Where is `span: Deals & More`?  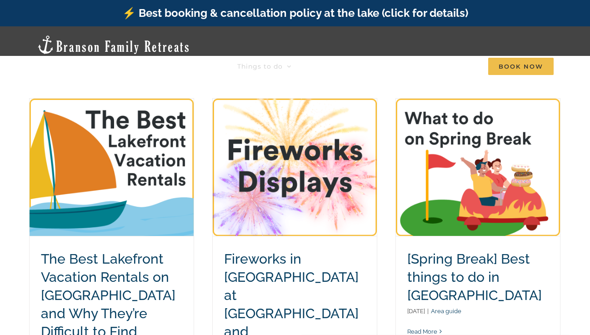 span: Deals & More is located at coordinates (335, 66).